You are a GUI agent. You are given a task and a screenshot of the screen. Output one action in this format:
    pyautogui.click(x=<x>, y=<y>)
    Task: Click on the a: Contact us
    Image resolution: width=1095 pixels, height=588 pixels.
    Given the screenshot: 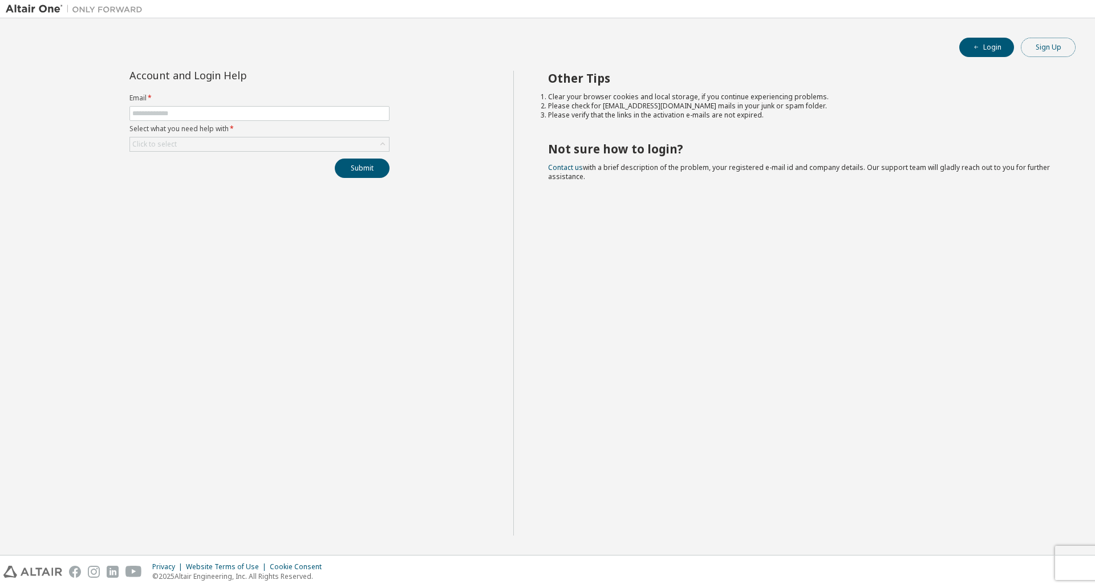 What is the action you would take?
    pyautogui.click(x=565, y=167)
    